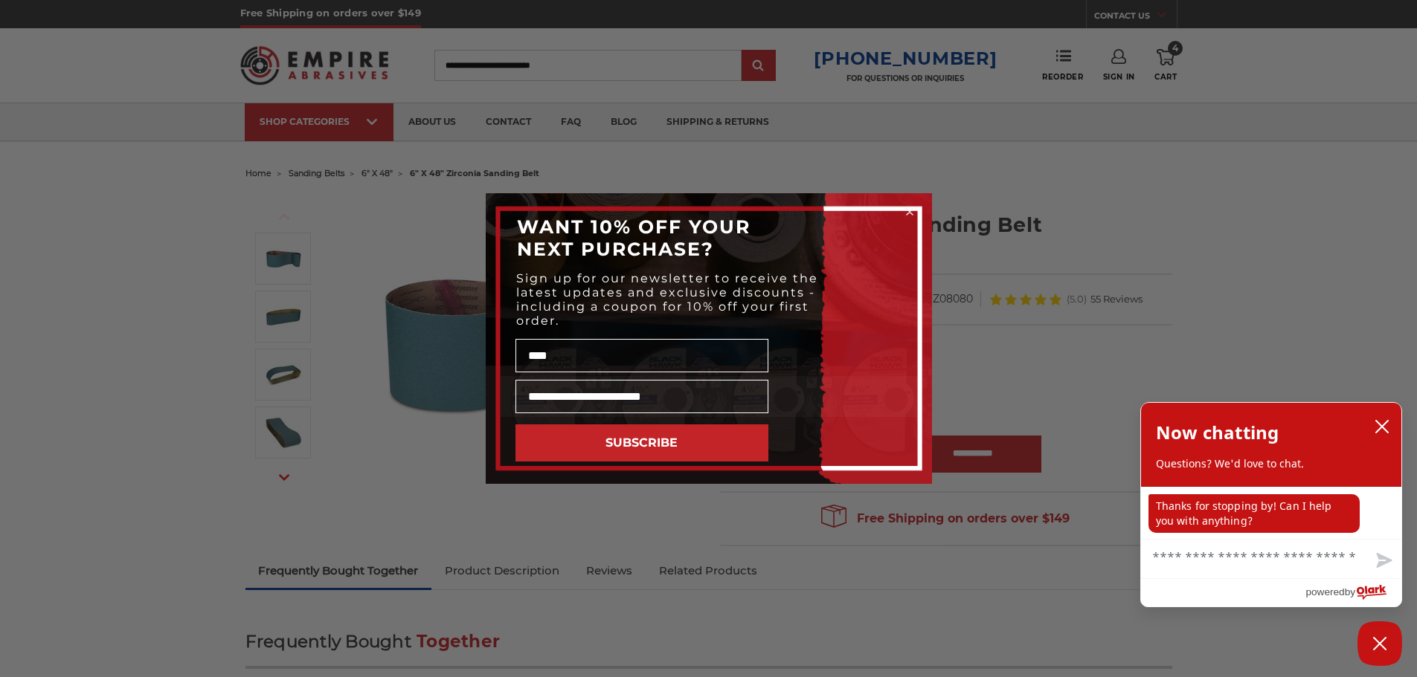 This screenshot has width=1417, height=677. Describe the element at coordinates (1353, 593) in the screenshot. I see `a: Powered by Olark` at that location.